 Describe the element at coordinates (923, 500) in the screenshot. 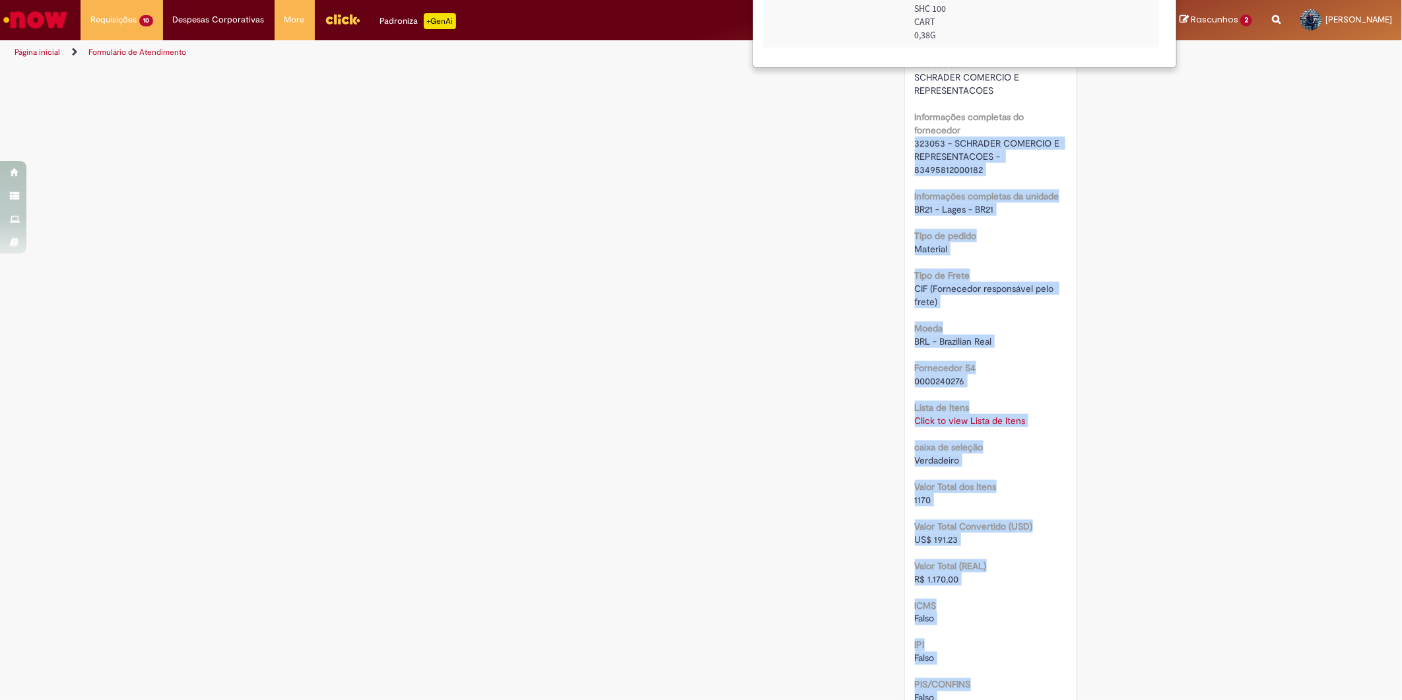

I see `span: 1170` at that location.